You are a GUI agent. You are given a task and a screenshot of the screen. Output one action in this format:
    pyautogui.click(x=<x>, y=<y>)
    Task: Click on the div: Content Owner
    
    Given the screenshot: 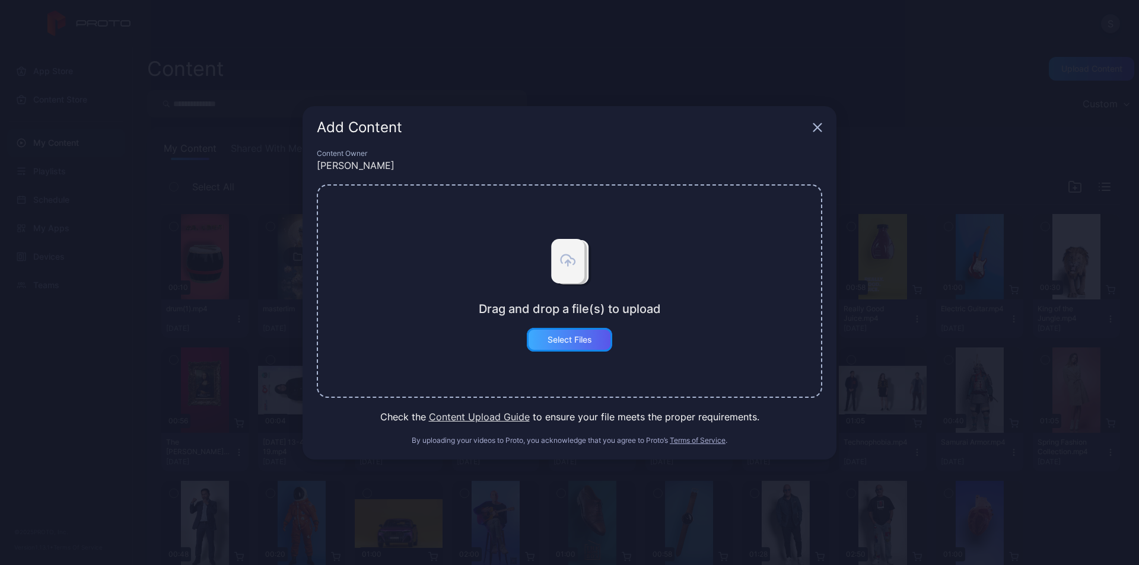 What is the action you would take?
    pyautogui.click(x=569, y=154)
    